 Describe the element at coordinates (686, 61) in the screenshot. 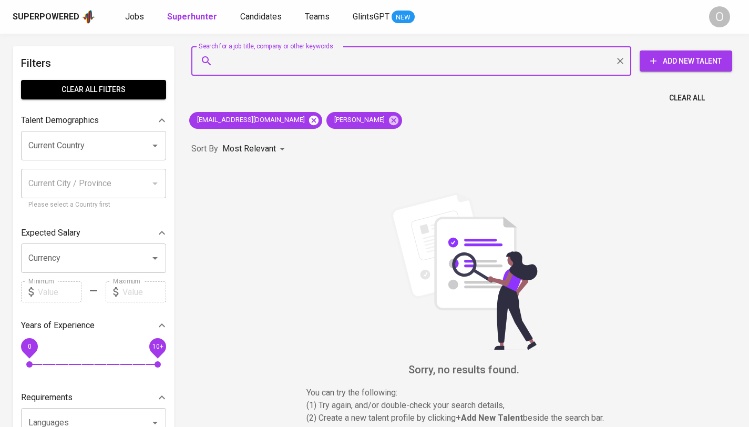

I see `button: Add New Talent` at that location.